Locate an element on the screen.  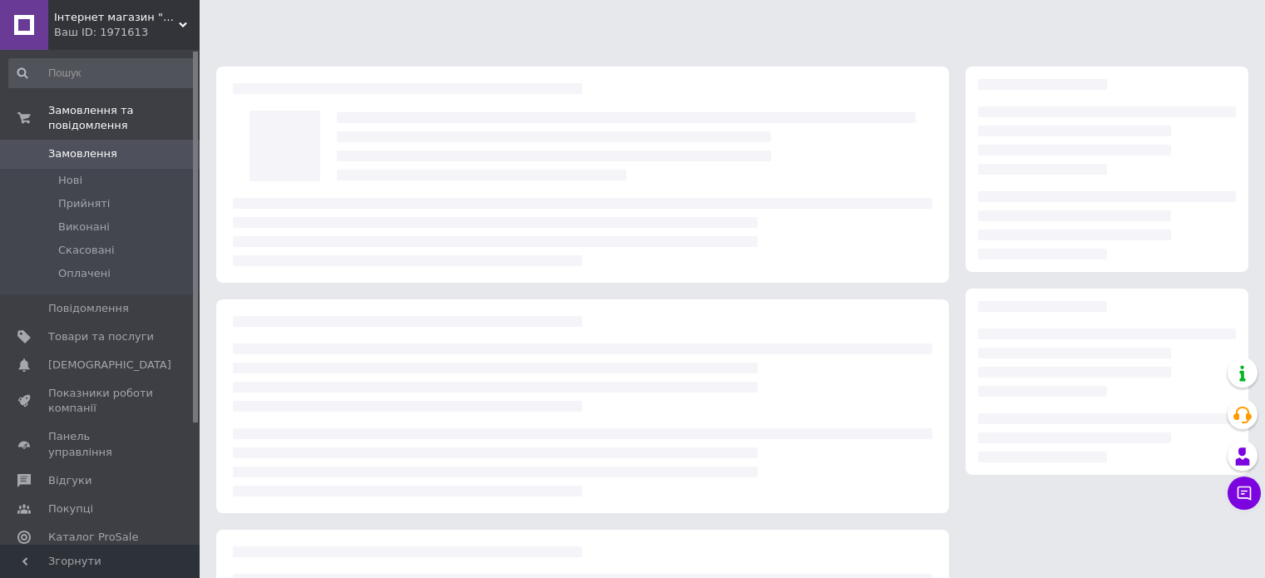
input: Пошук is located at coordinates (102, 73).